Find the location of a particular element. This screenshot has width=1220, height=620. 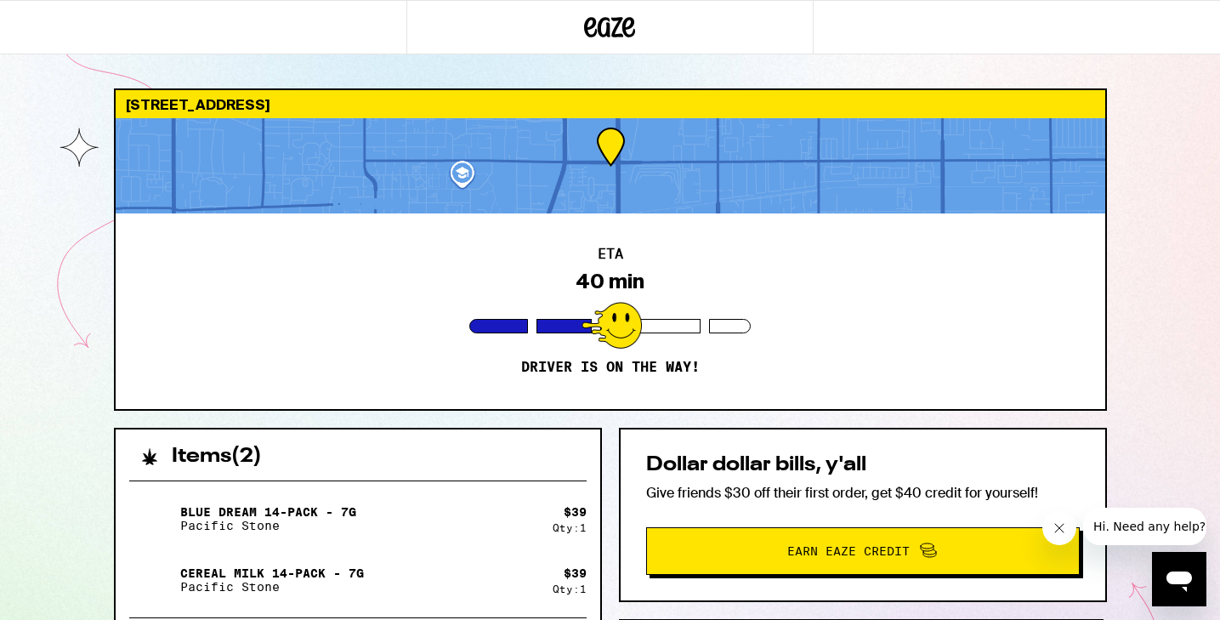

p: Cereal Milk 14-Pack - 7g is located at coordinates (272, 573).